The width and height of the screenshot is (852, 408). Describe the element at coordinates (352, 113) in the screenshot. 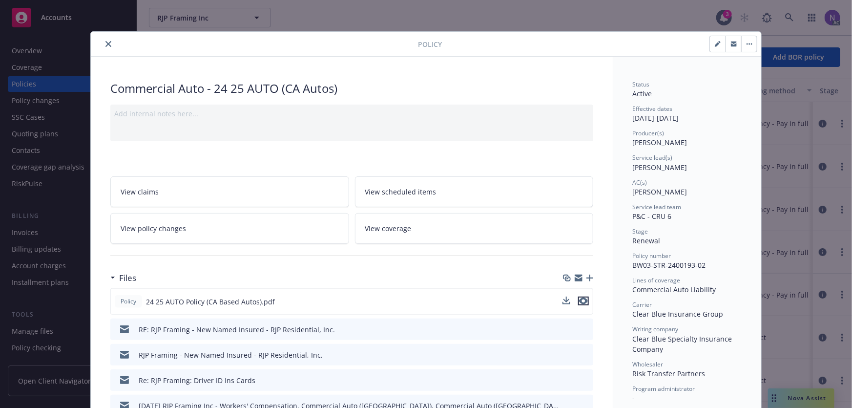

I see `div: Add internal notes here...` at that location.